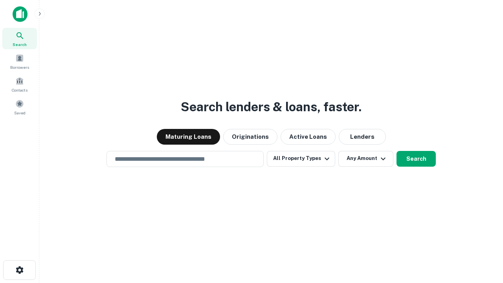 The image size is (503, 283). Describe the element at coordinates (20, 61) in the screenshot. I see `div: Borrowers` at that location.